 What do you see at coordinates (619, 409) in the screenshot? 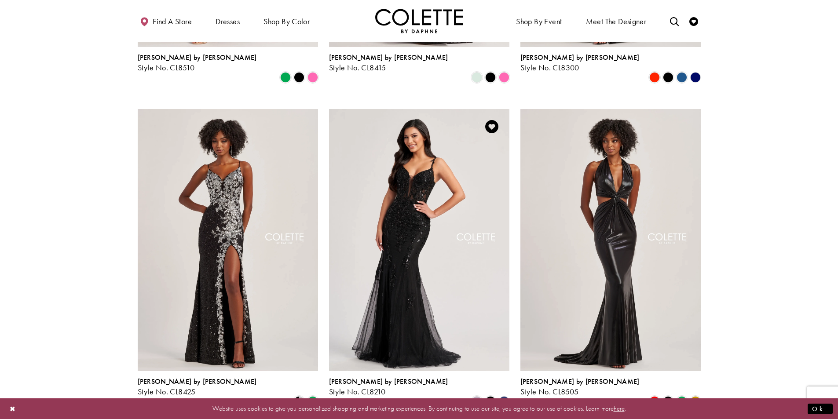
I see `a: here` at bounding box center [619, 409].